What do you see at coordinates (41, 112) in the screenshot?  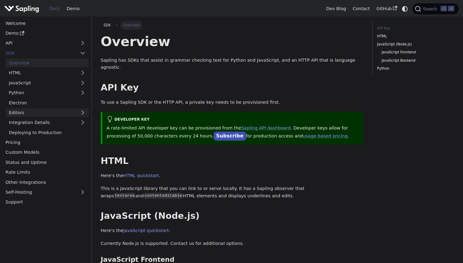 I see `a: Editors` at bounding box center [41, 112].